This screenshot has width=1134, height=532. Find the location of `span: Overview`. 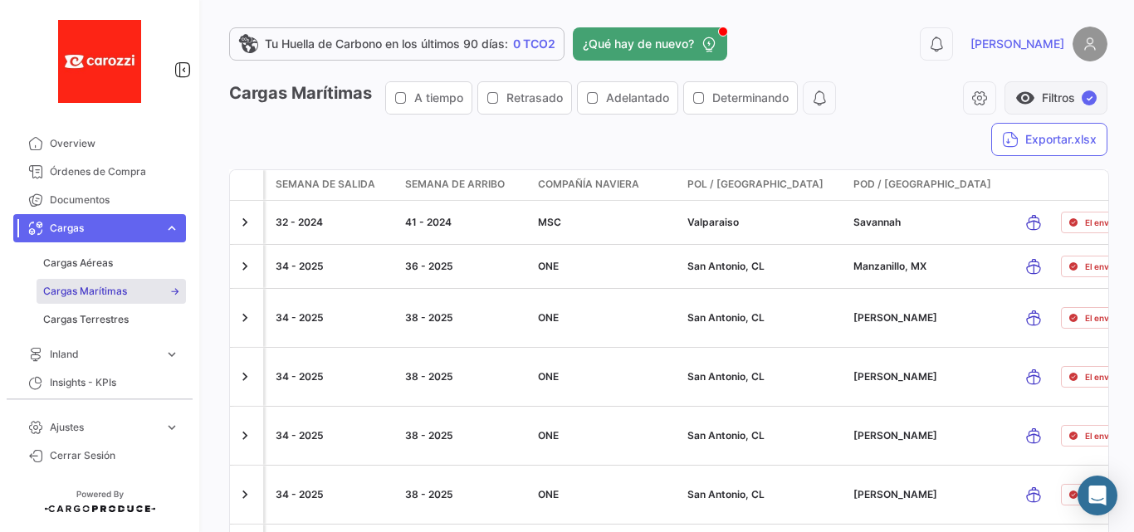

span: Overview is located at coordinates (115, 144).